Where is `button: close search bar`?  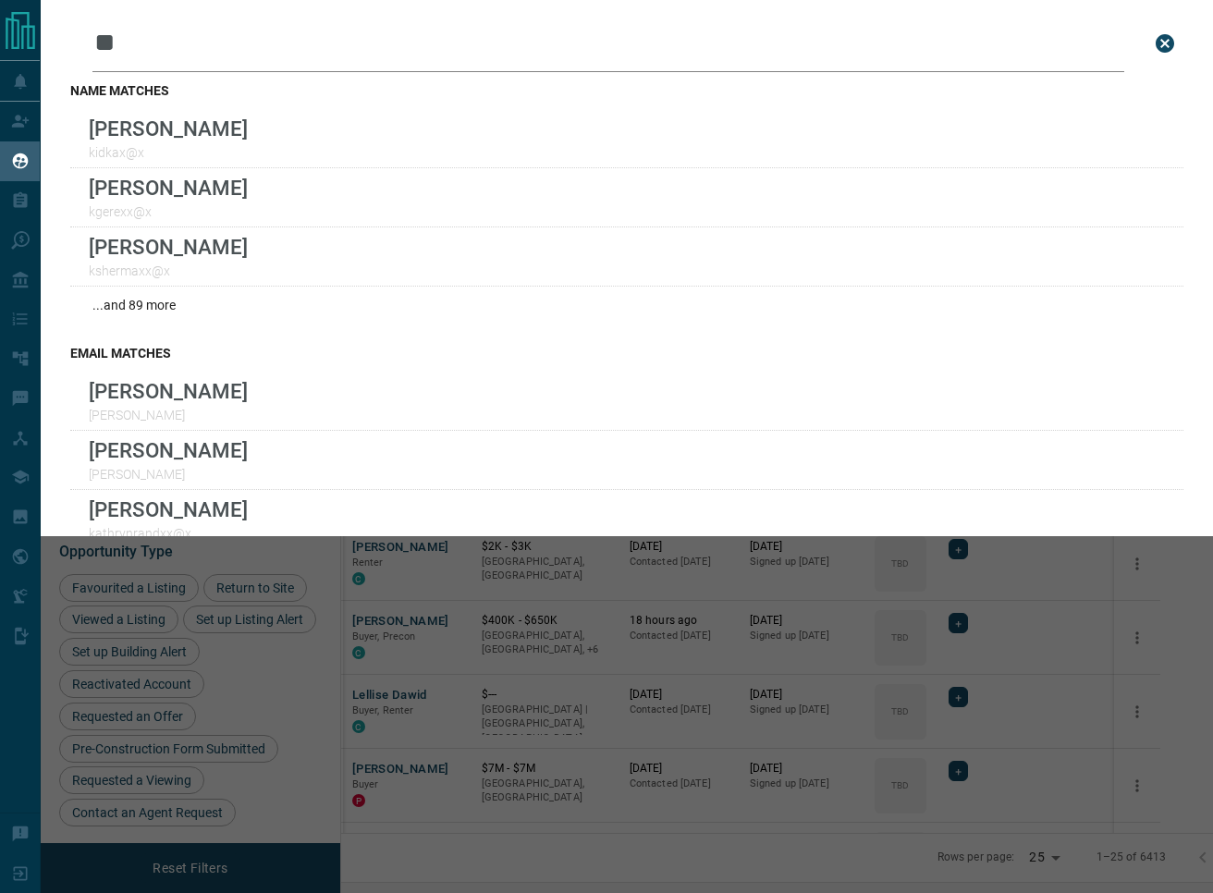 button: close search bar is located at coordinates (1165, 43).